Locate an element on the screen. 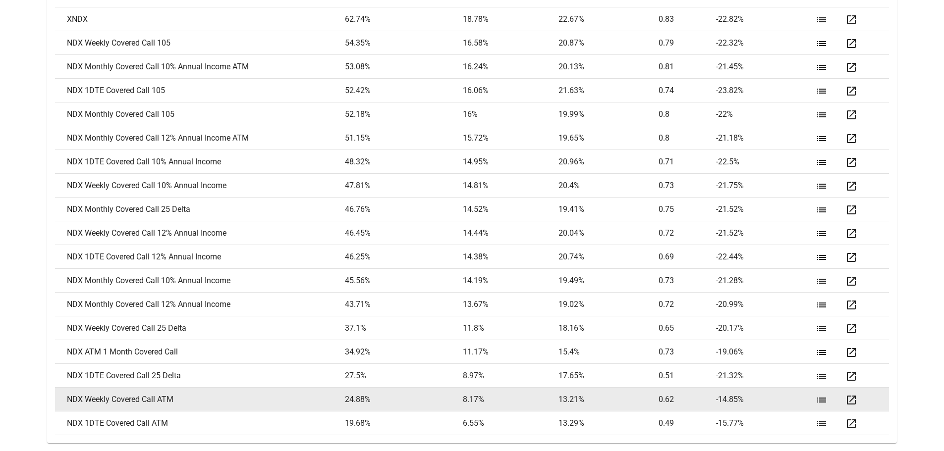 Image resolution: width=944 pixels, height=451 pixels. td: 47.81 % is located at coordinates (404, 186).